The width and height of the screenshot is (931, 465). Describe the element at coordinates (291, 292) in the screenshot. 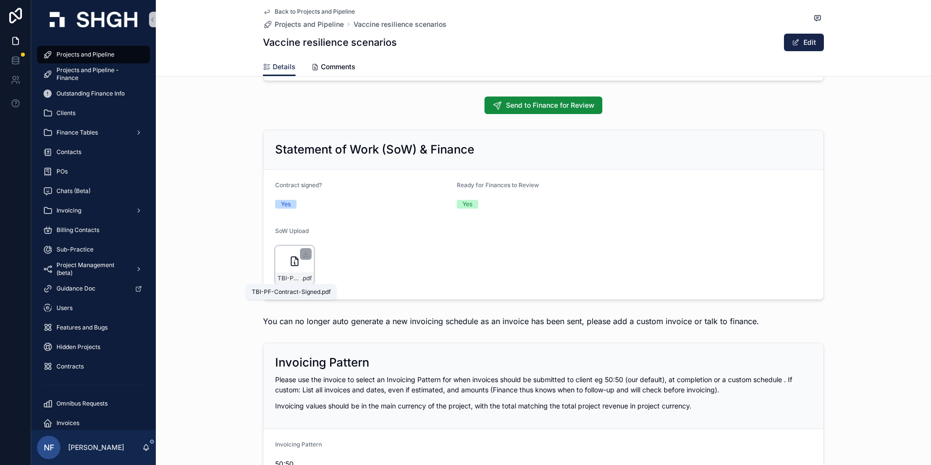

I see `div: TBI-PF-Contract-Signed.pdf` at that location.